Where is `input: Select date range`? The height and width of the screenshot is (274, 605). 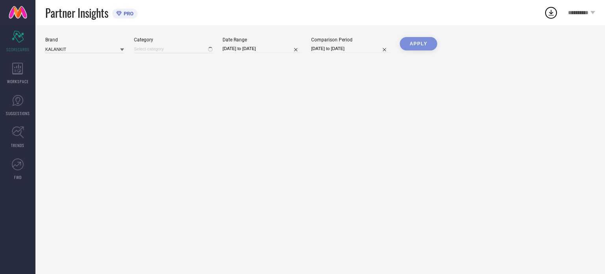 input: Select date range is located at coordinates (262, 48).